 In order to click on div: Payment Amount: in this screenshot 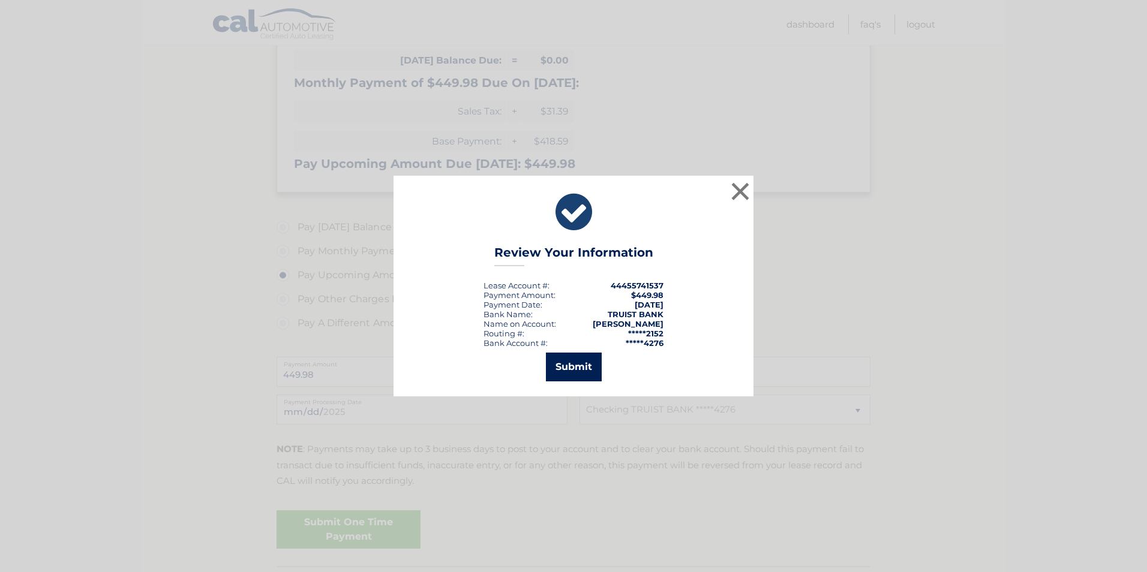, I will do `click(519, 295)`.